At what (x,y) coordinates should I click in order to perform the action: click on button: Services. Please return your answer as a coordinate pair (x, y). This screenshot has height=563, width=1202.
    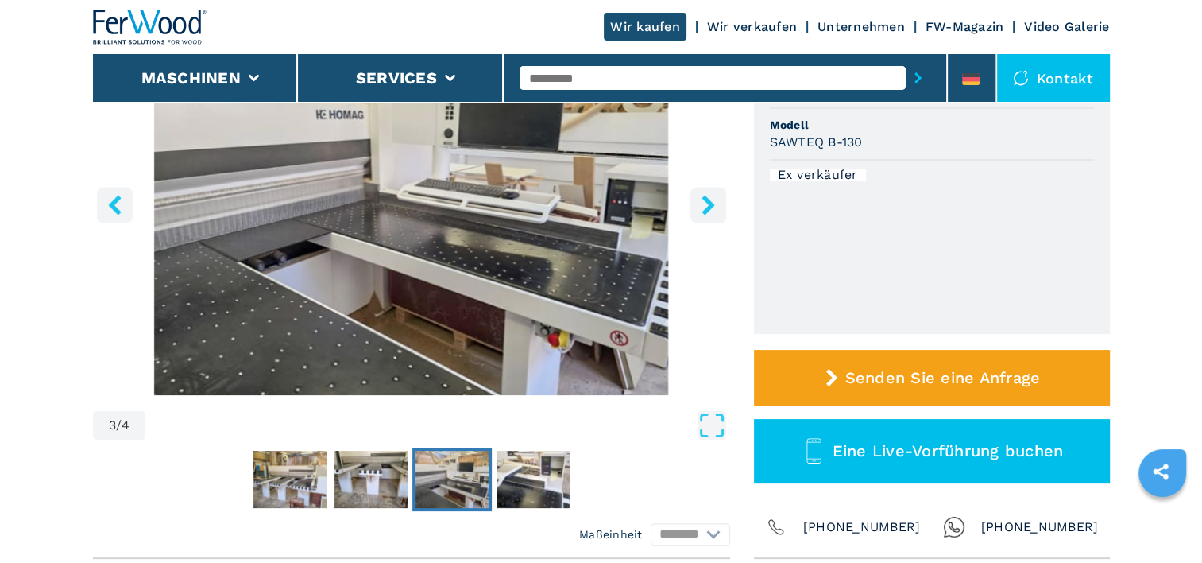
    Looking at the image, I should click on (397, 78).